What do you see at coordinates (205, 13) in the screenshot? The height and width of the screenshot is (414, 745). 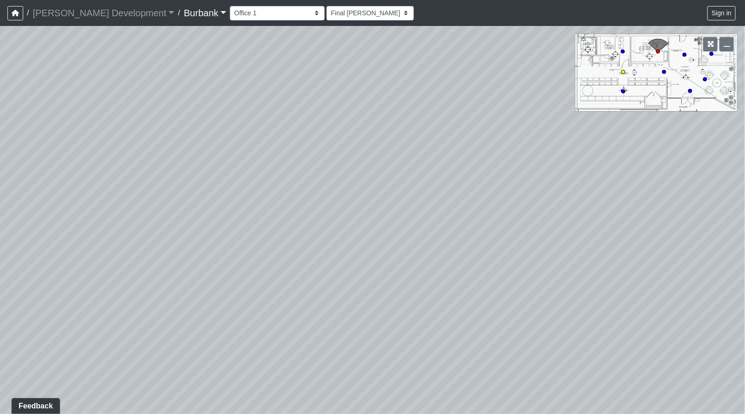 I see `a: Burbank` at bounding box center [205, 13].